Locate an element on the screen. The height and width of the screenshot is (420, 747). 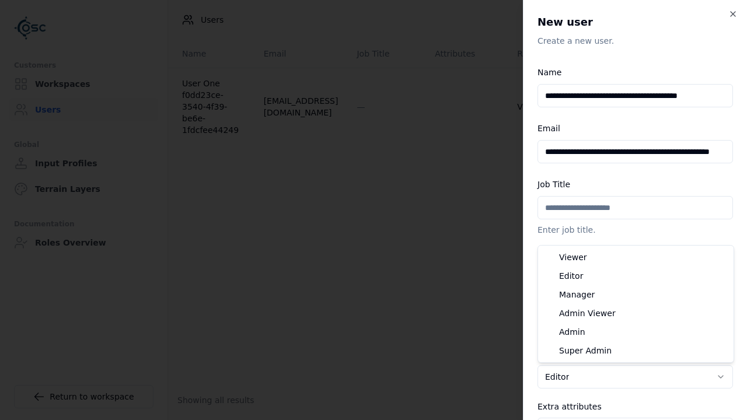
span: Viewer is located at coordinates (573, 257).